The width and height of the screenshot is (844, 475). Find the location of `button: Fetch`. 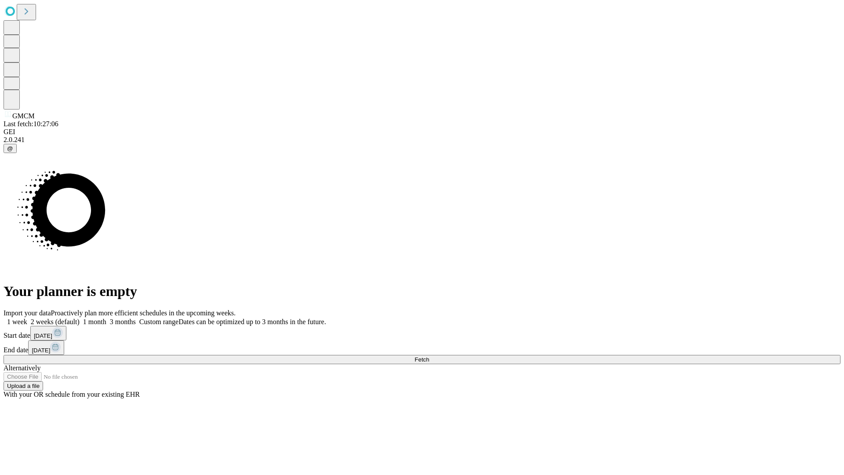

button: Fetch is located at coordinates (422, 359).